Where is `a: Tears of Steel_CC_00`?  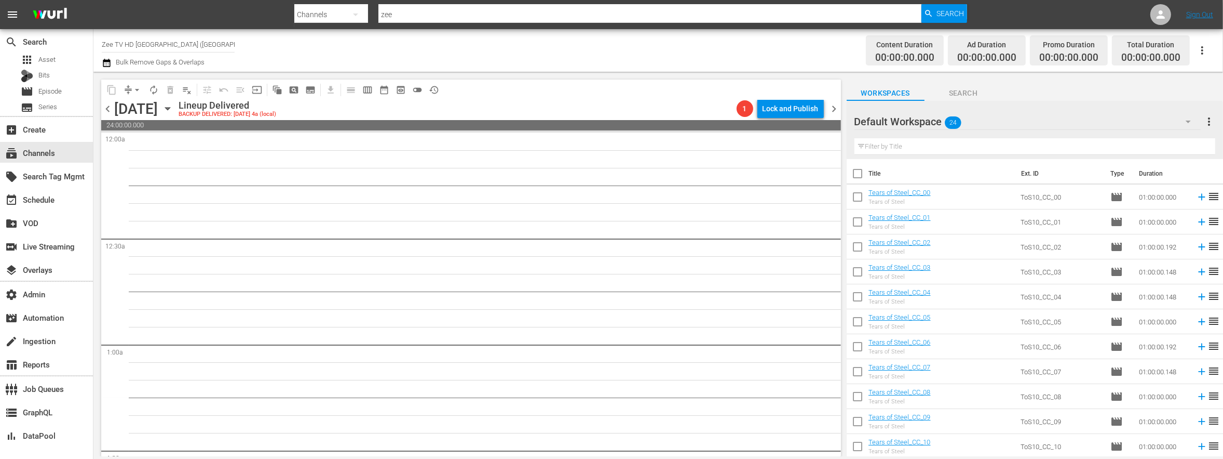
a: Tears of Steel_CC_00 is located at coordinates (900, 192).